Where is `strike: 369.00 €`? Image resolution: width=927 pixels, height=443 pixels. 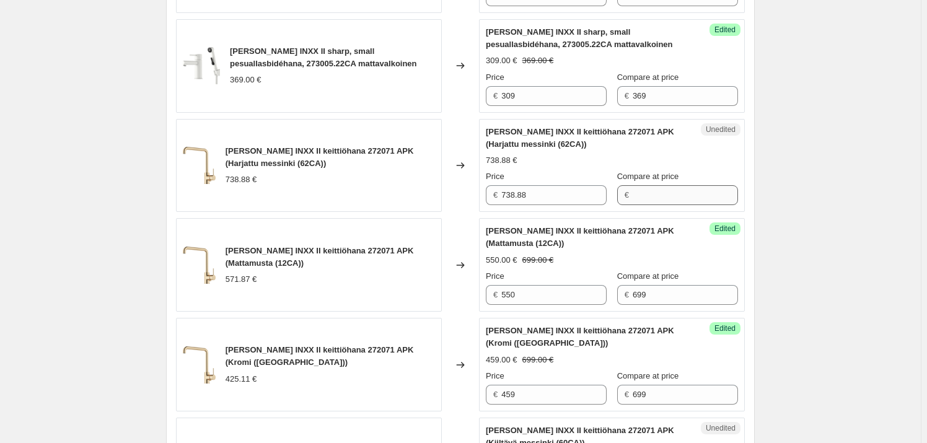
strike: 369.00 € is located at coordinates (538, 61).